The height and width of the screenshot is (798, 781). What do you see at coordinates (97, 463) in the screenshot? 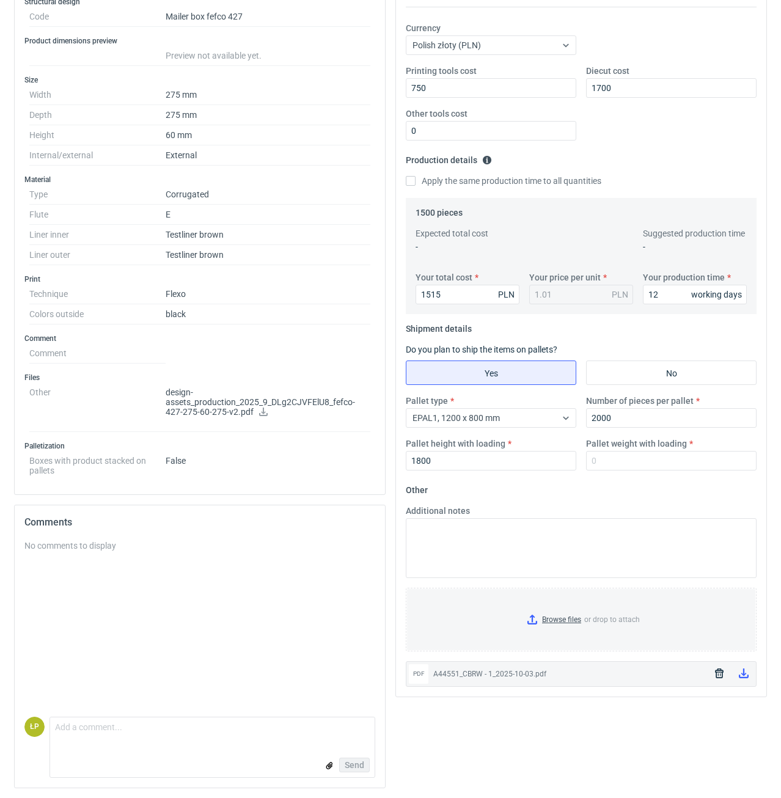
I see `dt: Boxes with product stacked on pallets` at bounding box center [97, 463].